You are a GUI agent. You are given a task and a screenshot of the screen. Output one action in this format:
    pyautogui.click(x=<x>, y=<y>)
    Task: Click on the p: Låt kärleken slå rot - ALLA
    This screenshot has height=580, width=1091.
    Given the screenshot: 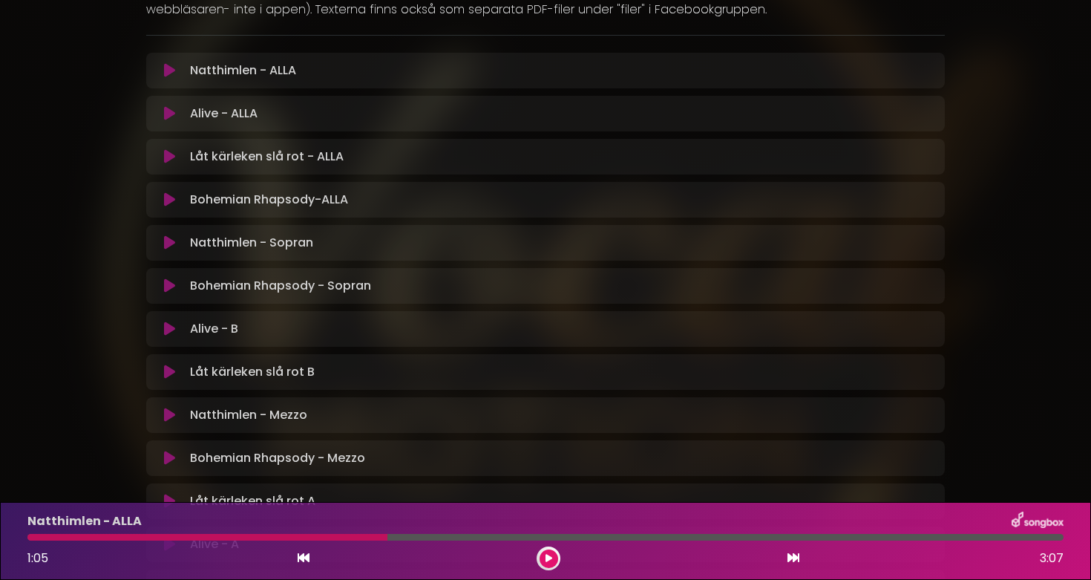 What is the action you would take?
    pyautogui.click(x=266, y=157)
    